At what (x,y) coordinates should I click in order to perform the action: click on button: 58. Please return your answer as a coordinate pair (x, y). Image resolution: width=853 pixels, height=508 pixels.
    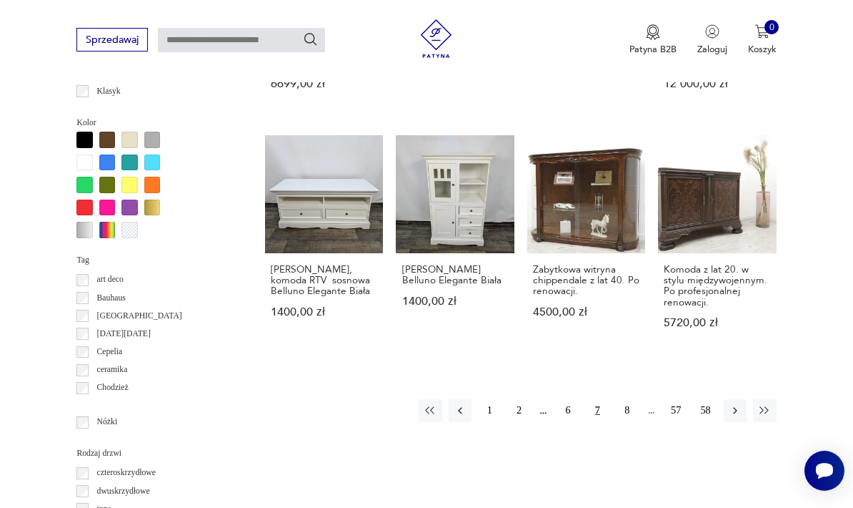
    Looking at the image, I should click on (706, 410).